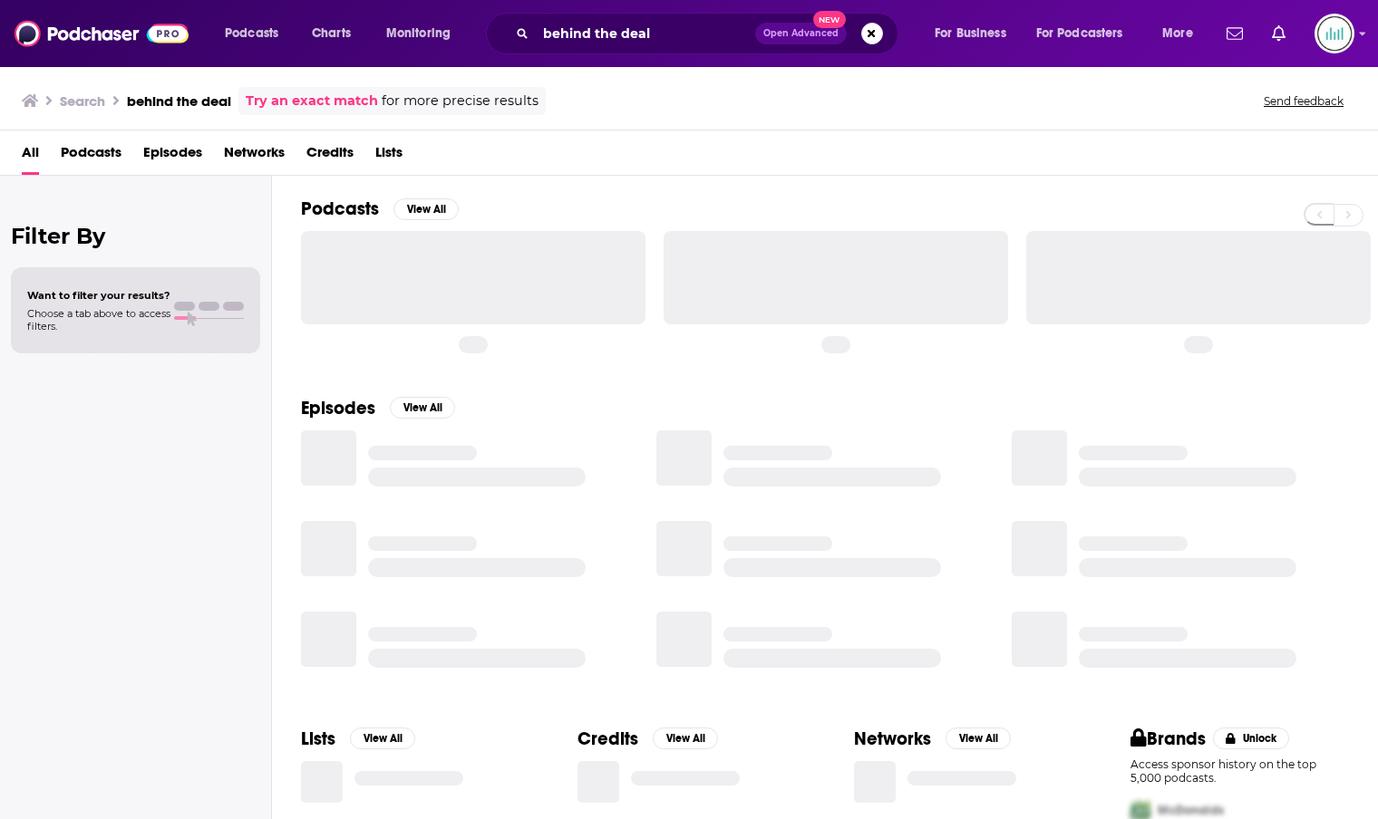 This screenshot has width=1378, height=819. Describe the element at coordinates (378, 408) in the screenshot. I see `a: EpisodesView All` at that location.